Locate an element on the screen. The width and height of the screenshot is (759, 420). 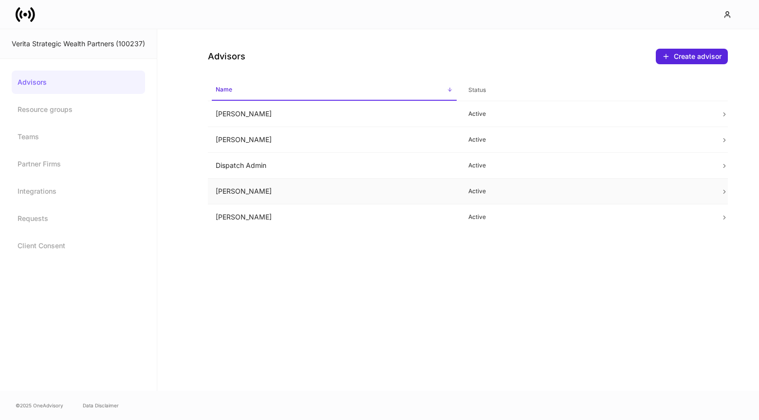
div: Verita Strategic Wealth Partners (100237) is located at coordinates (78, 44).